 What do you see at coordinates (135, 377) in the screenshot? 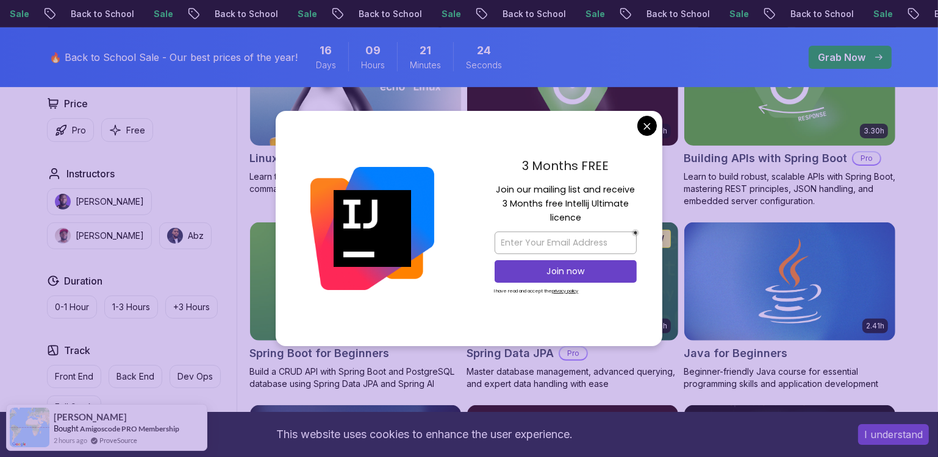
I see `button: Back End` at bounding box center [135, 377].